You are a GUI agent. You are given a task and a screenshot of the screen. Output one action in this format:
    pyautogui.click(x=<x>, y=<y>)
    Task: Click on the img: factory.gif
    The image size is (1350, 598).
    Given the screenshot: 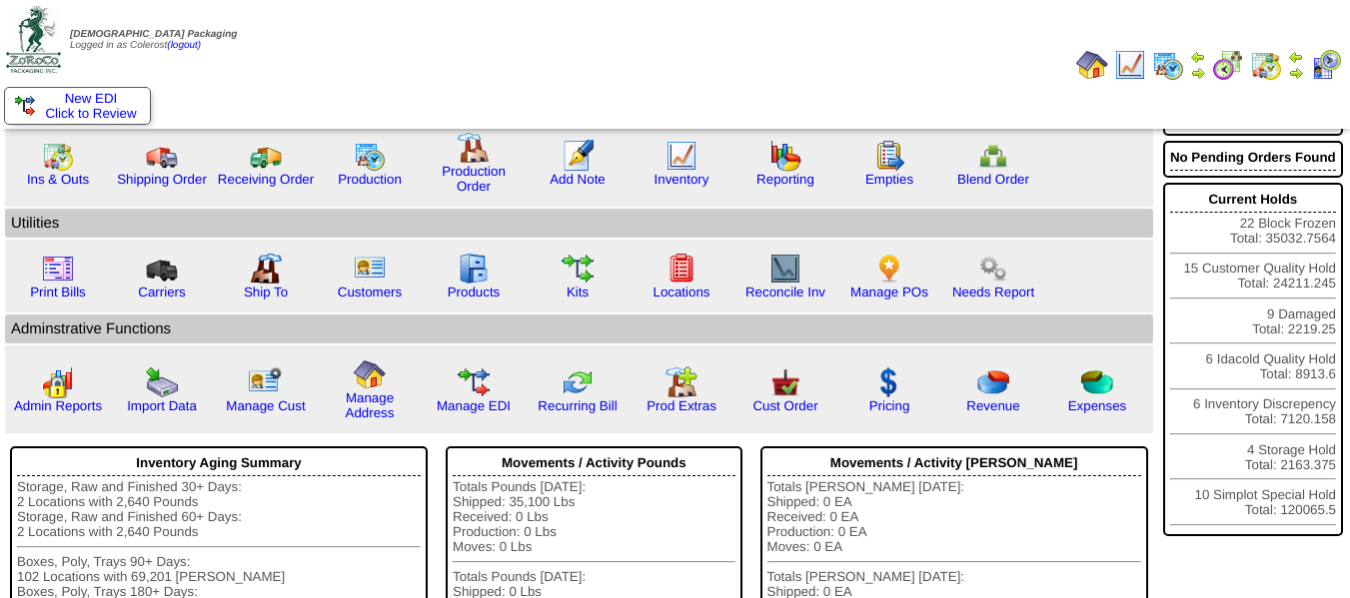 What is the action you would take?
    pyautogui.click(x=474, y=148)
    